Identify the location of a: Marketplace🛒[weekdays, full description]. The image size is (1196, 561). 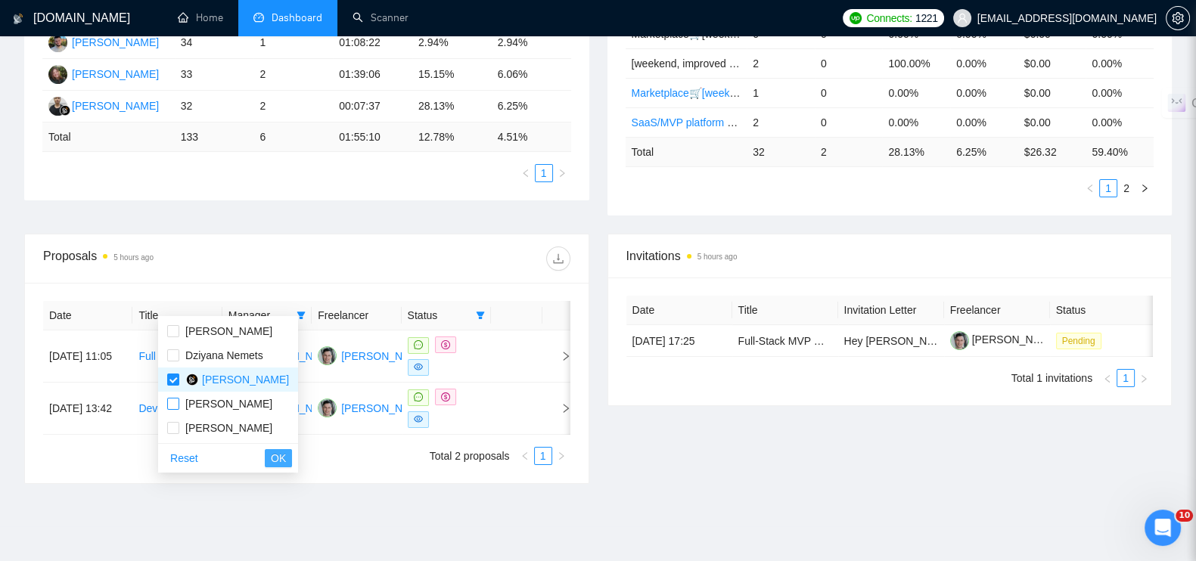
(730, 93).